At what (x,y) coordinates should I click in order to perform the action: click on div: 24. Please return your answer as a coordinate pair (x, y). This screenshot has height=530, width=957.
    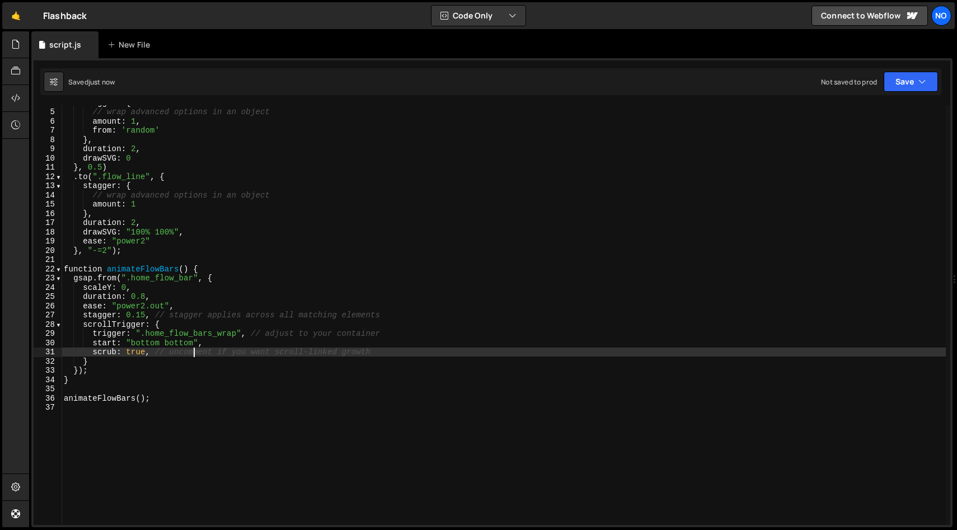
    Looking at the image, I should click on (48, 288).